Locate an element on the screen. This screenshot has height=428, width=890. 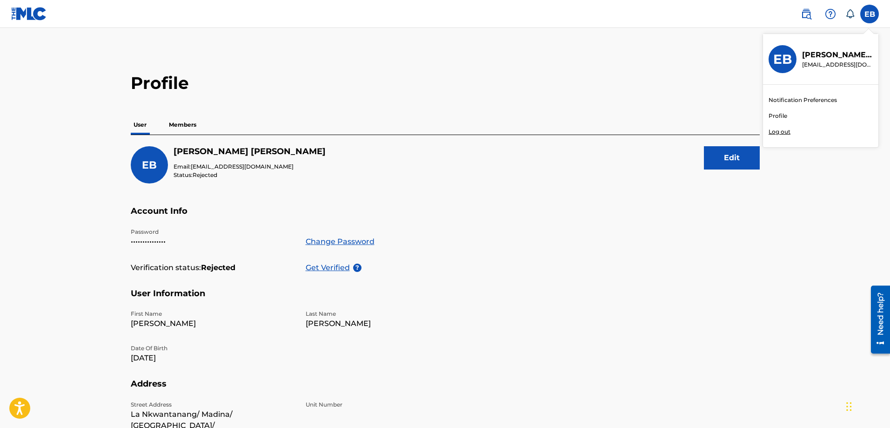
img: help is located at coordinates (831, 14).